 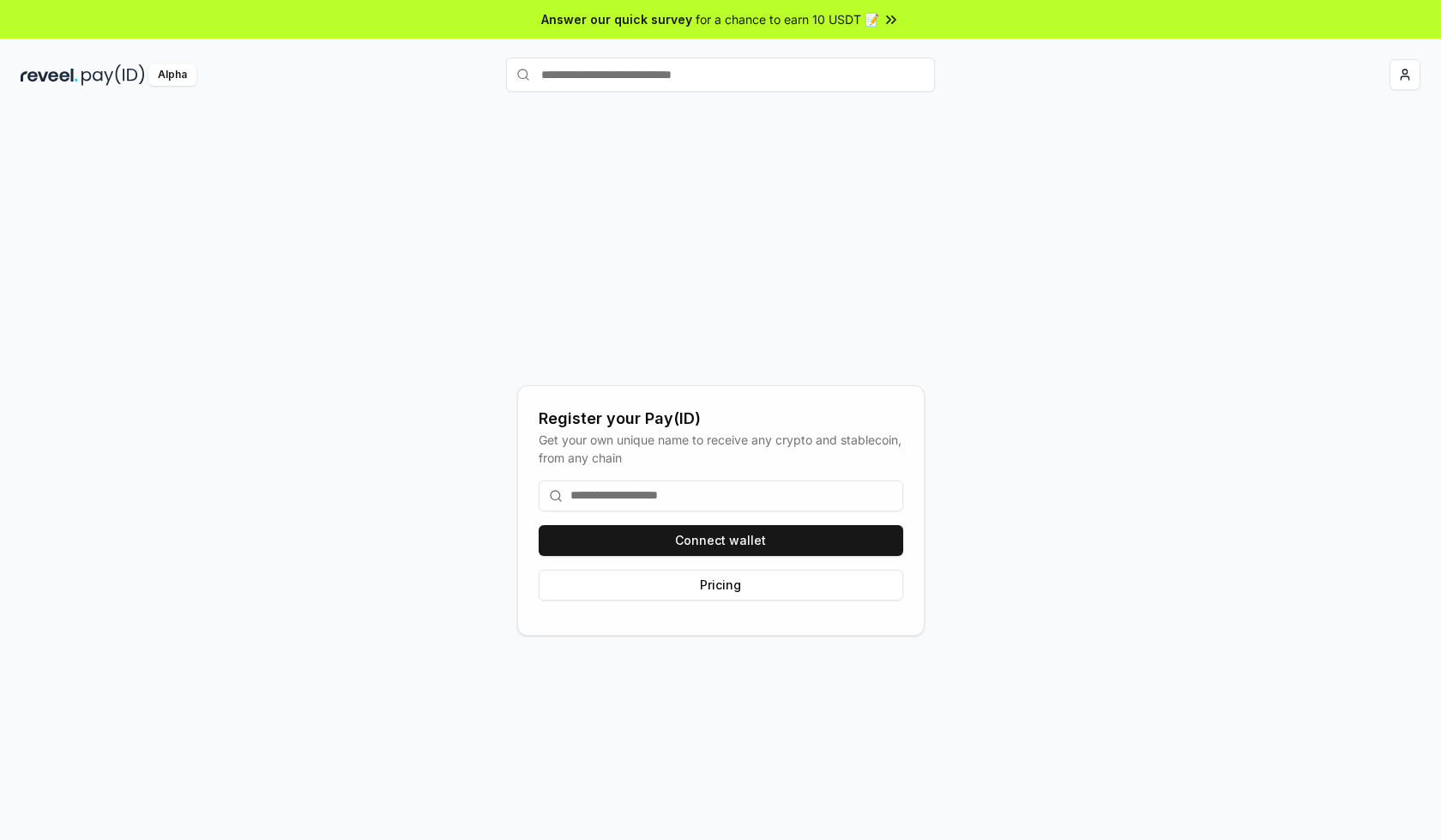 I want to click on div: Alpha, so click(x=173, y=75).